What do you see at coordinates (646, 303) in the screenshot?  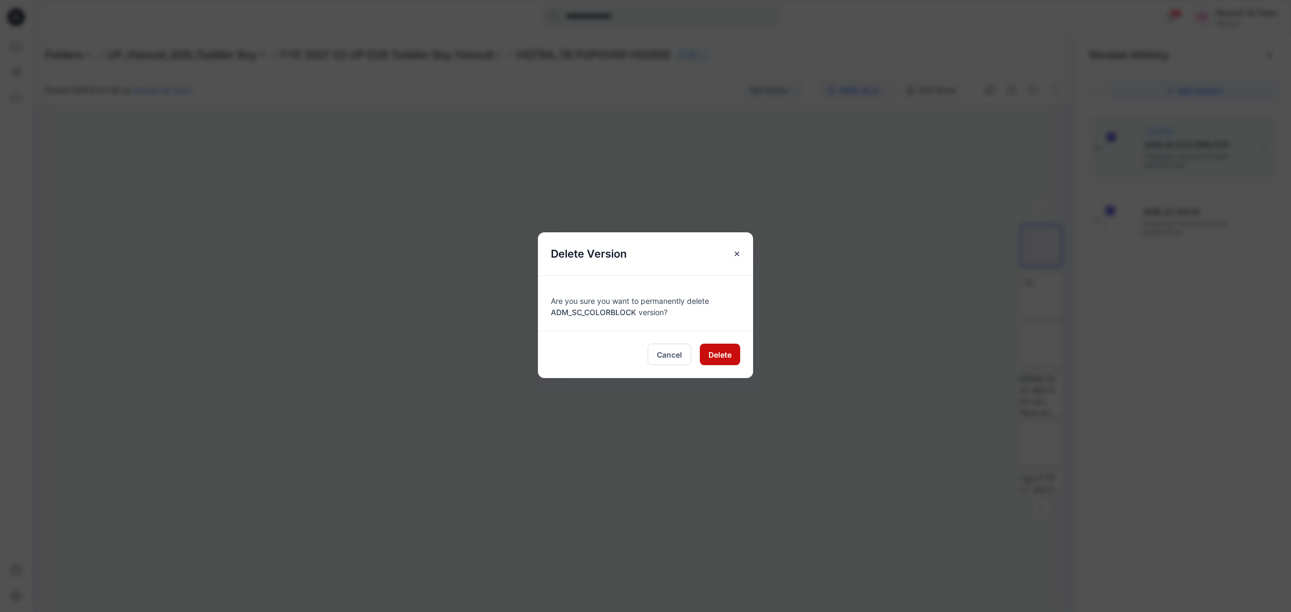 I see `div: Are you sure you want to permanently delete version?` at bounding box center [646, 303].